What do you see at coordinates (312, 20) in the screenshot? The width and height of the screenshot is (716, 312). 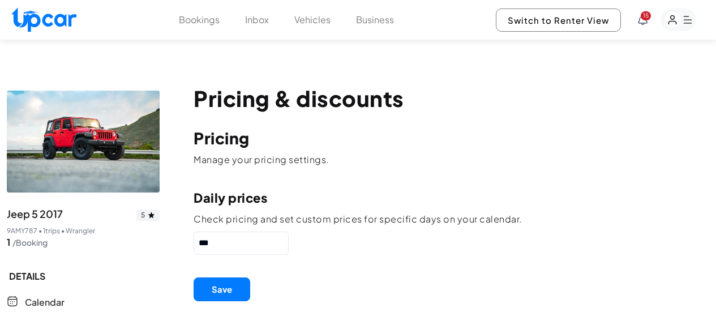 I see `button: Vehicles` at bounding box center [312, 20].